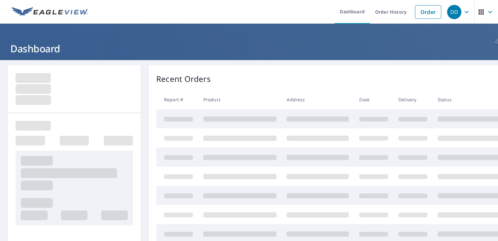  What do you see at coordinates (184, 79) in the screenshot?
I see `p: Recent Orders` at bounding box center [184, 79].